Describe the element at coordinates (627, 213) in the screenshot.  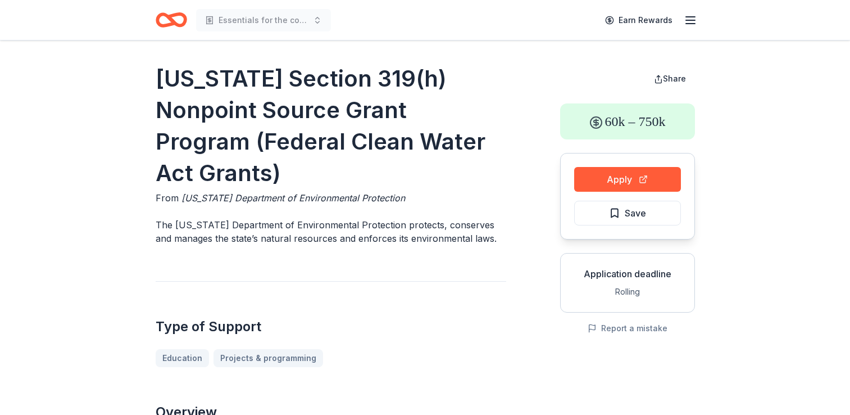
I see `button: Save` at that location.